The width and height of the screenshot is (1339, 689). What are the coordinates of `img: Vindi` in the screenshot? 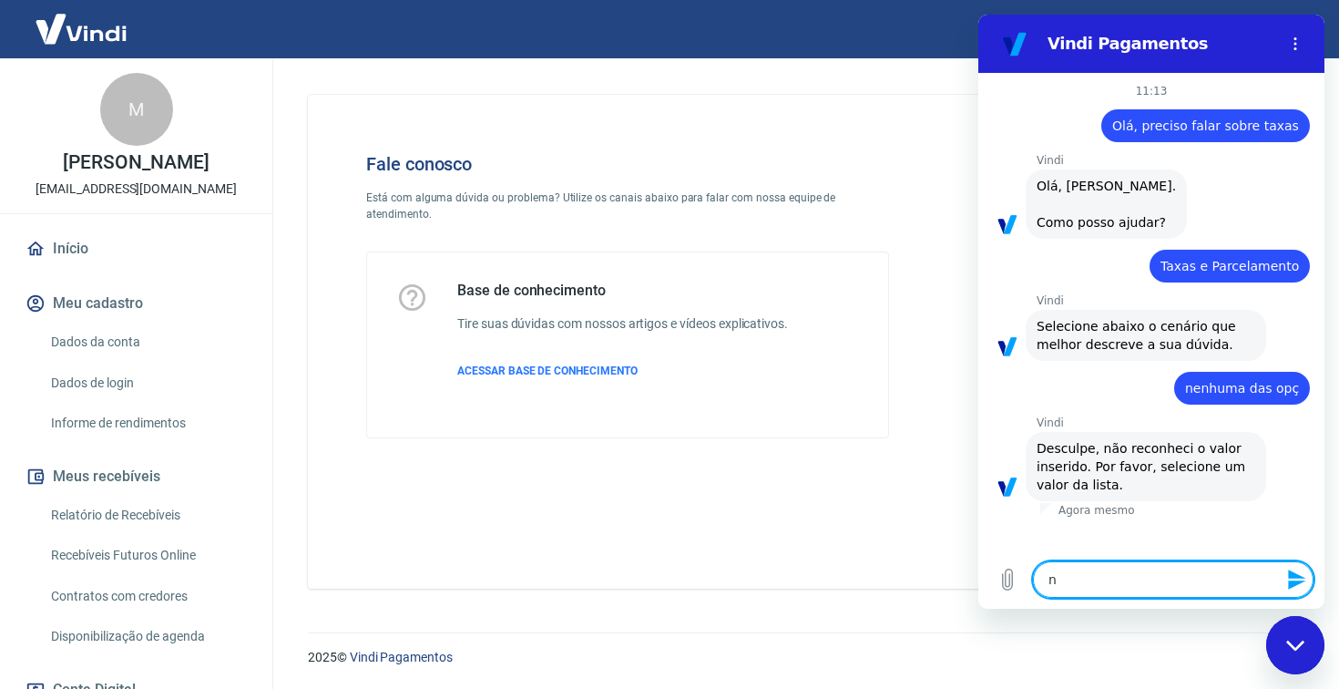 It's located at (81, 28).